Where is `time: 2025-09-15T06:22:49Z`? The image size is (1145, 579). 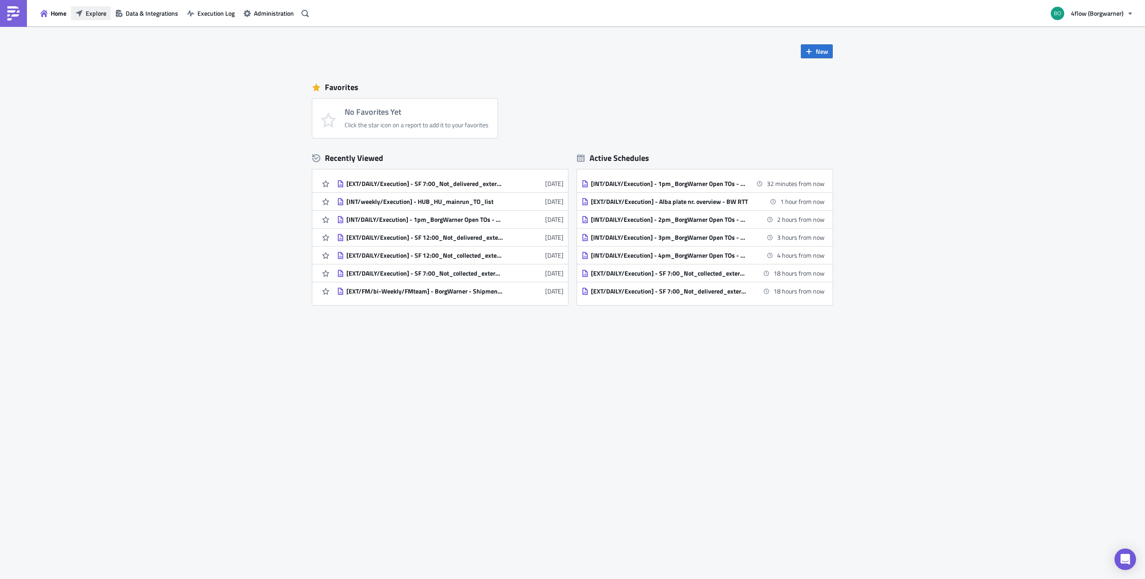 time: 2025-09-15T06:22:49Z is located at coordinates (554, 183).